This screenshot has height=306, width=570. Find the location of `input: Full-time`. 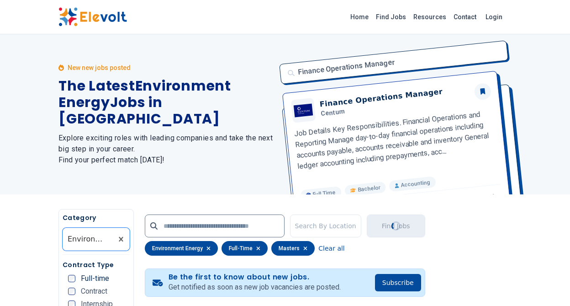

input: Full-time is located at coordinates (72, 278).